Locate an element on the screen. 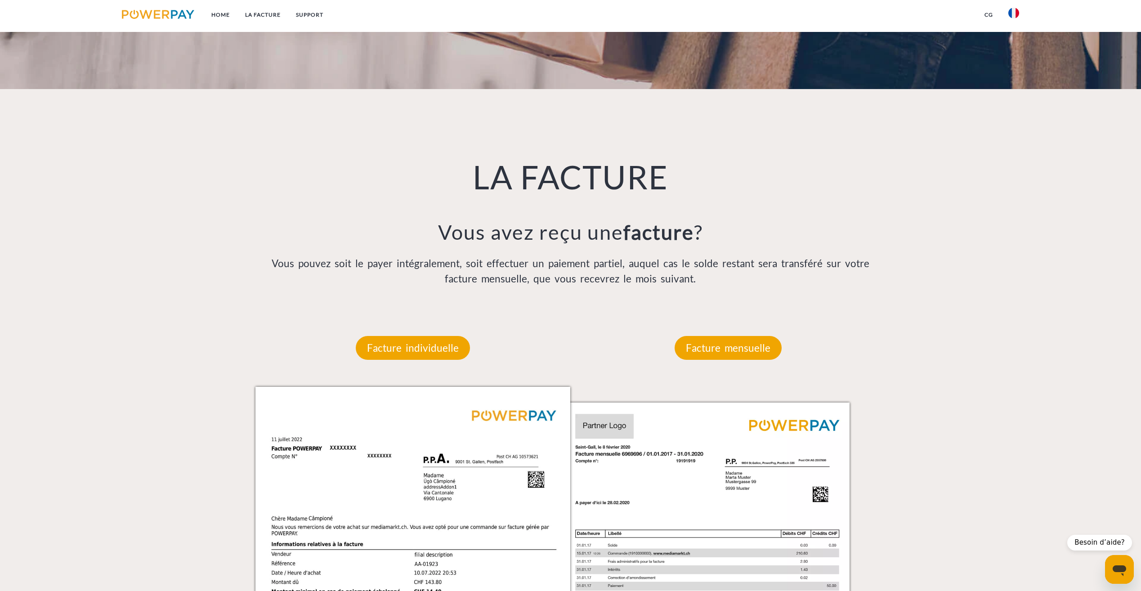  div: Besoin d’aide? is located at coordinates (1100, 542).